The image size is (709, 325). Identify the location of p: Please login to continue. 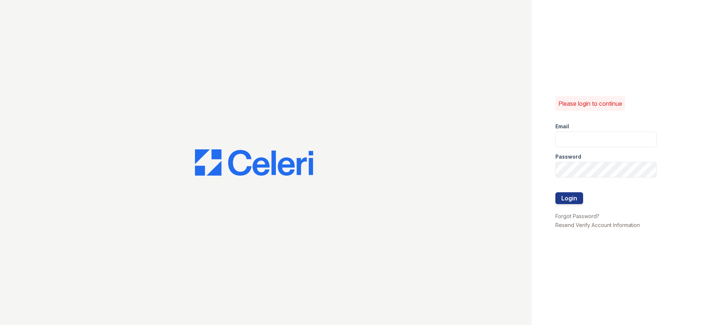
(590, 103).